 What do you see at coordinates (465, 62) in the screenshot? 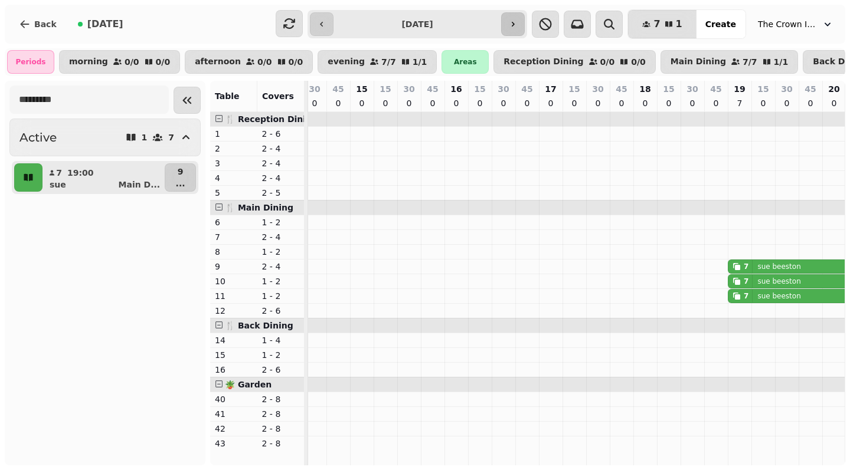
I see `div: Areas` at bounding box center [465, 62].